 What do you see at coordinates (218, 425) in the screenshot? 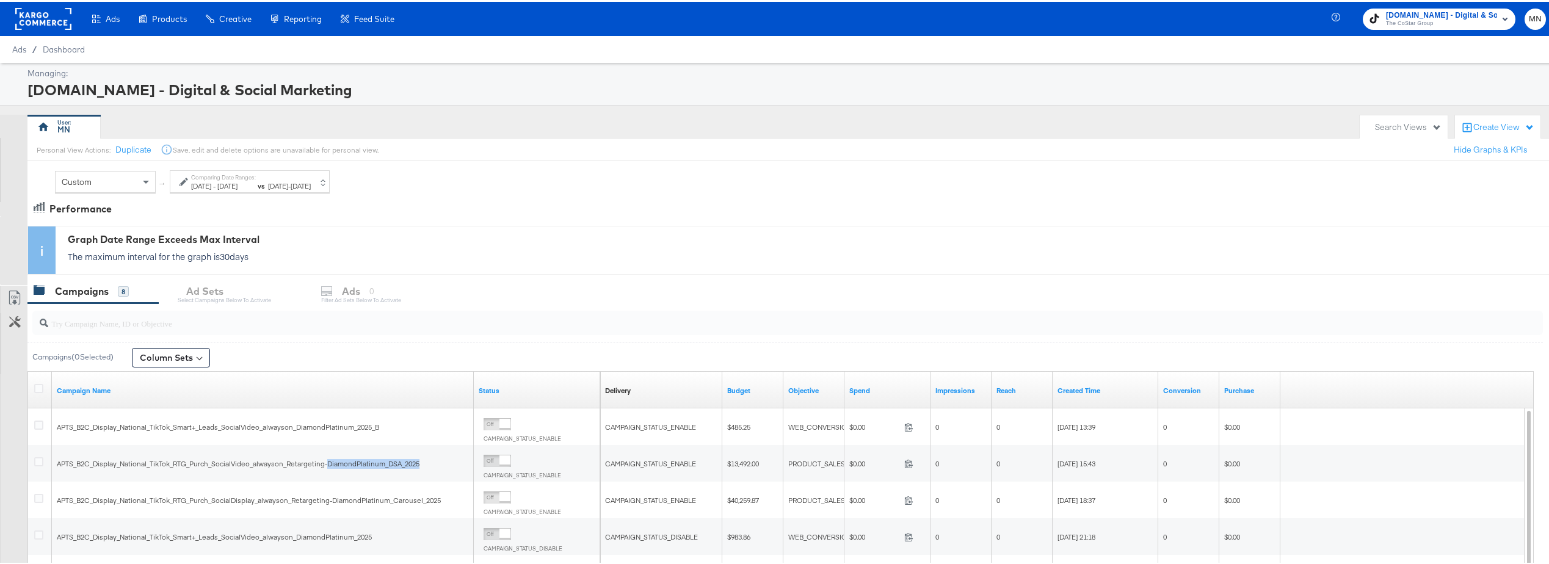
I see `span: APTS_B2C_Display_National_TikTok_Smart+_Leads_SocialVideo_alwayson_DiamondPlatinum_2025_B` at bounding box center [218, 425].